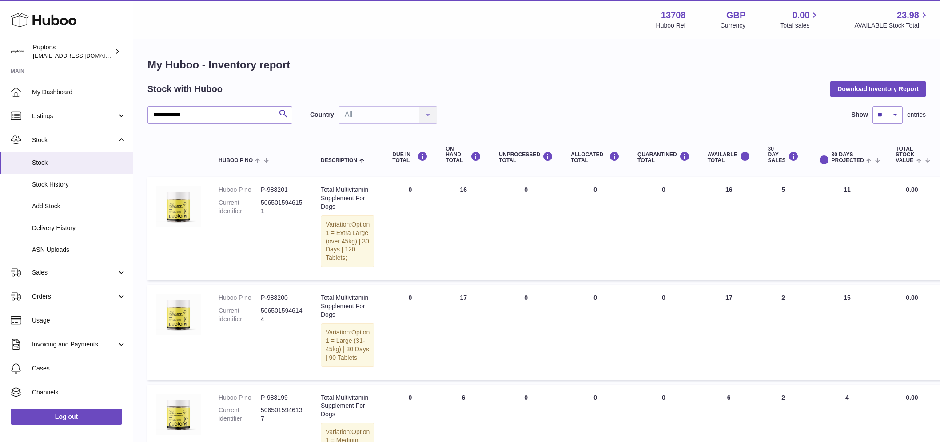 Image resolution: width=940 pixels, height=442 pixels. What do you see at coordinates (537, 65) in the screenshot?
I see `h1: My Huboo - Inventory report` at bounding box center [537, 65].